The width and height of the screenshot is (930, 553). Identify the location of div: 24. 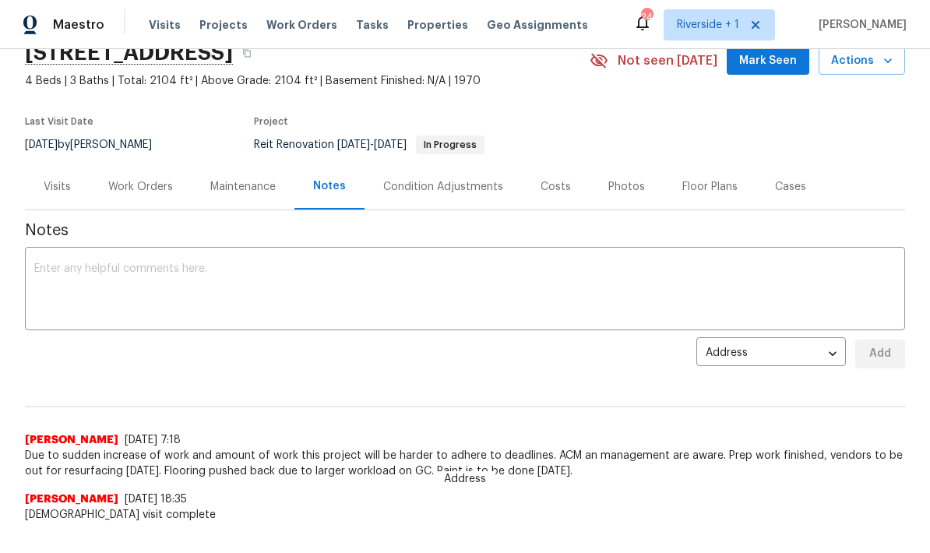
(646, 17).